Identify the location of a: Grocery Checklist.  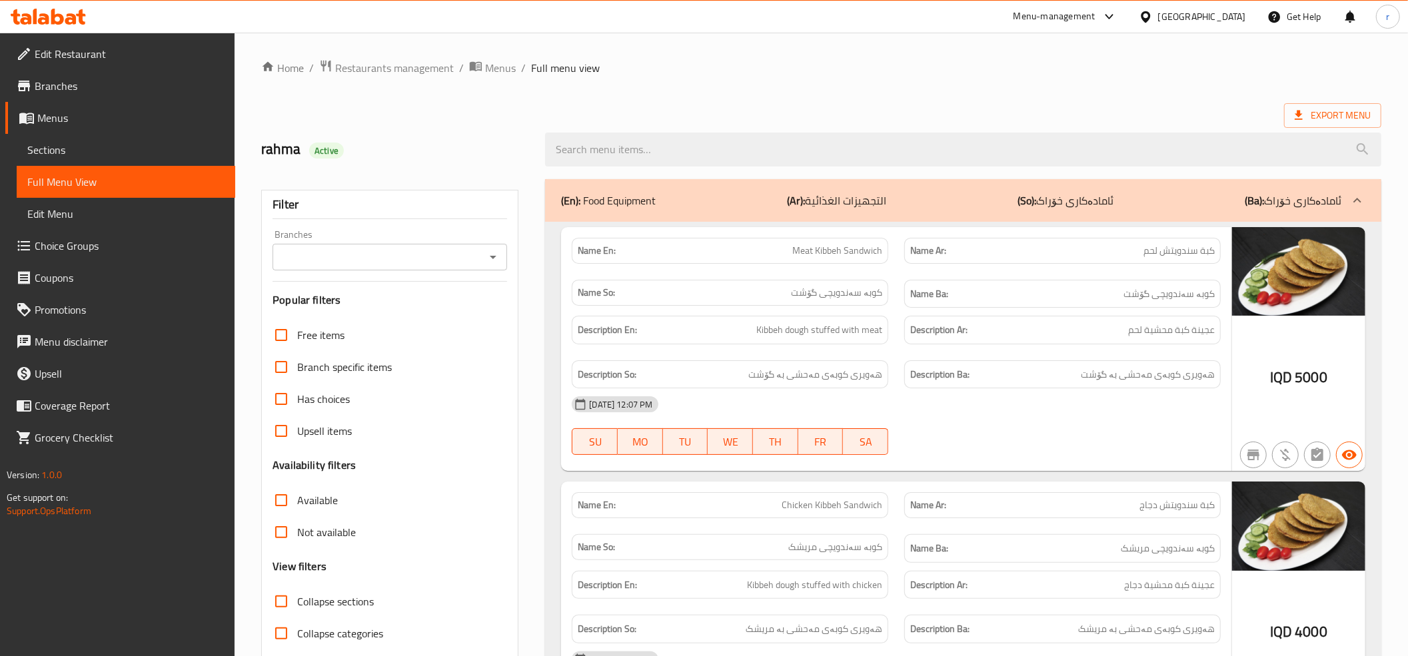
(120, 438).